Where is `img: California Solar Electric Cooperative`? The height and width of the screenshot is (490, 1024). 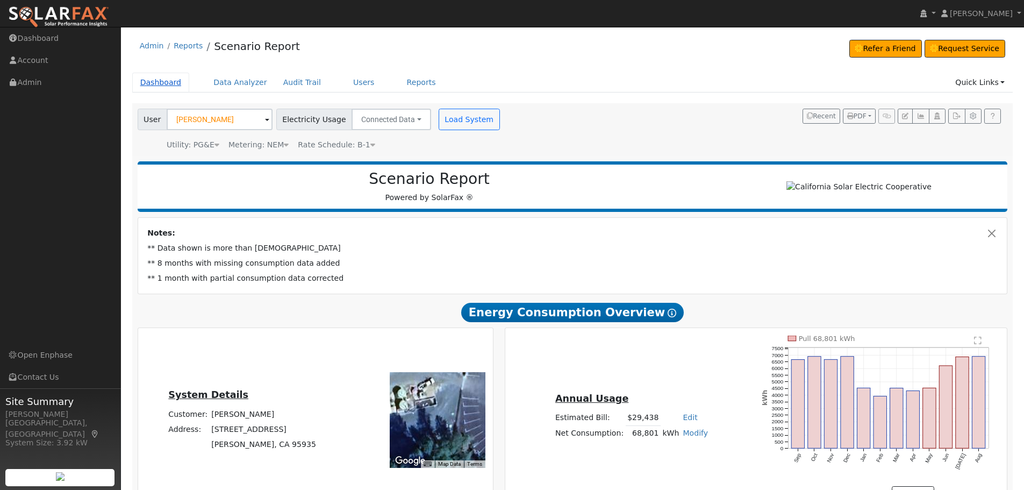 img: California Solar Electric Cooperative is located at coordinates (859, 187).